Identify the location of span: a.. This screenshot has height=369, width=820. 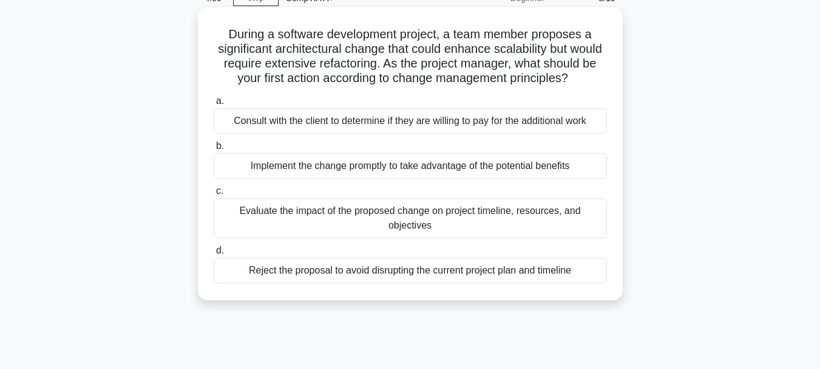
(220, 100).